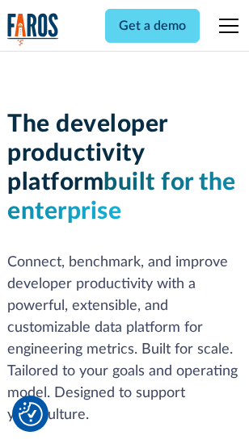  Describe the element at coordinates (31, 414) in the screenshot. I see `button: Cookie Settings` at that location.